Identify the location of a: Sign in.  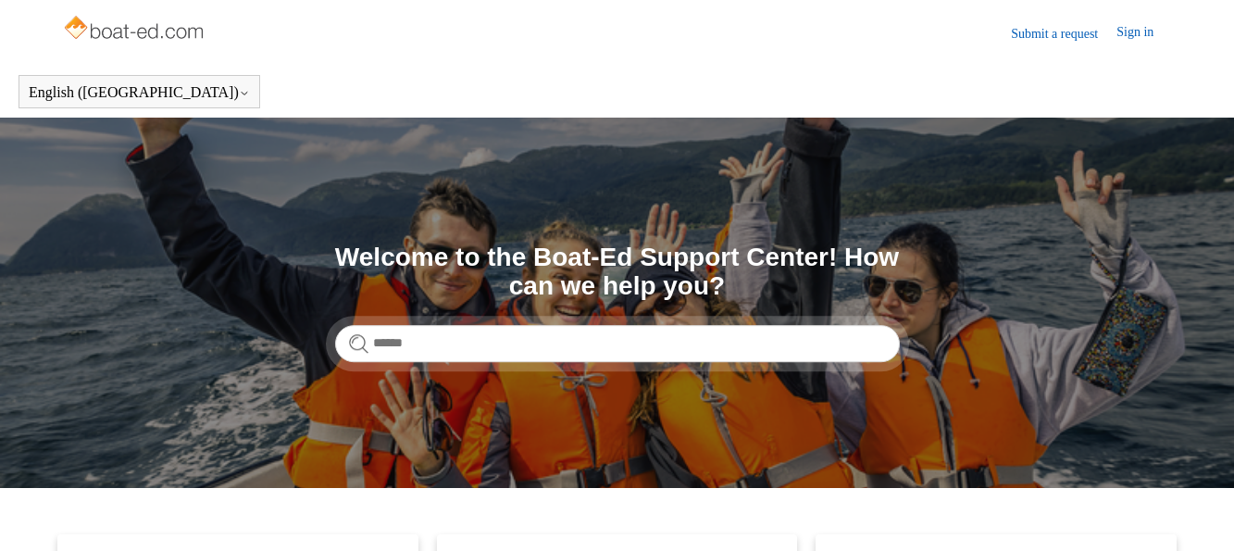
(1144, 33).